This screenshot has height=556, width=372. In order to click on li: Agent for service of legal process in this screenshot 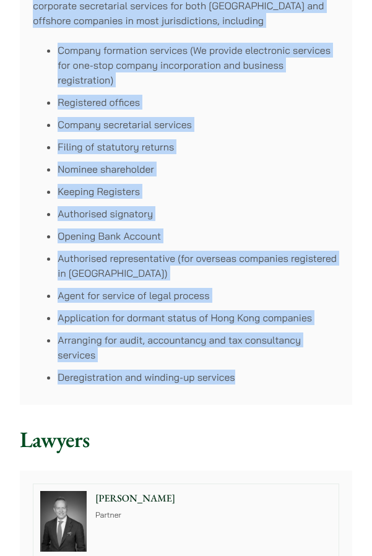, I will do `click(198, 295)`.